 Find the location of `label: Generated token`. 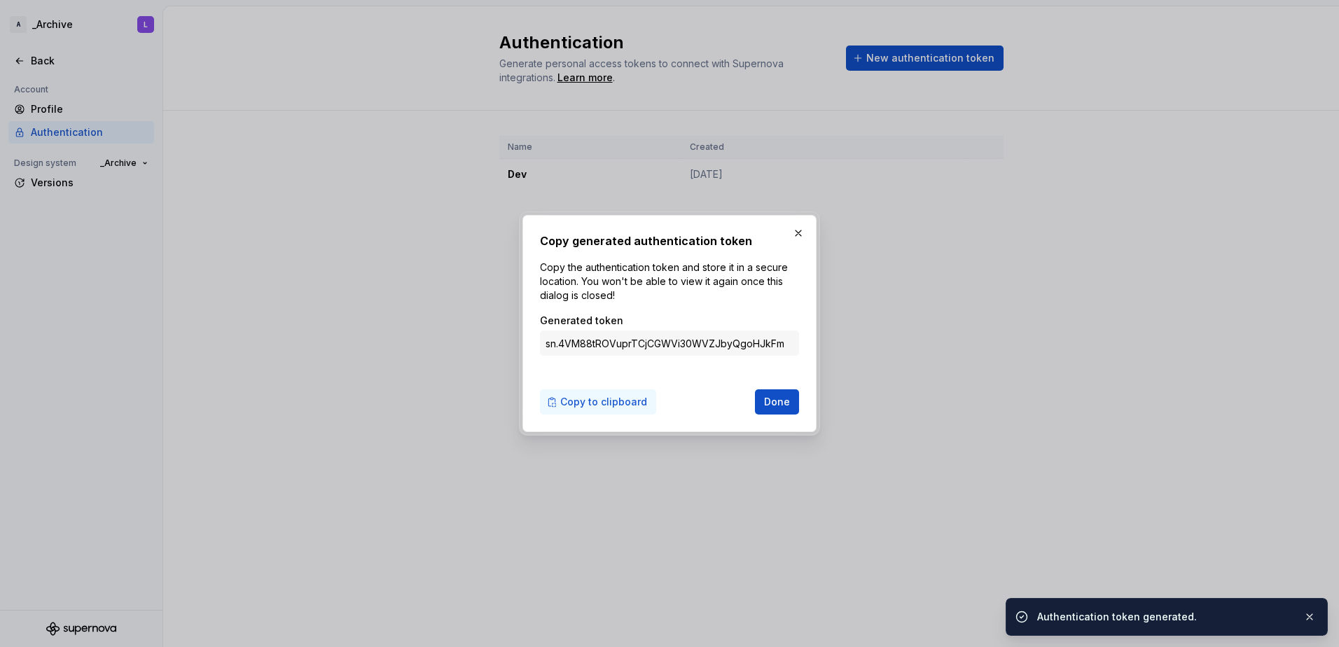

label: Generated token is located at coordinates (581, 321).